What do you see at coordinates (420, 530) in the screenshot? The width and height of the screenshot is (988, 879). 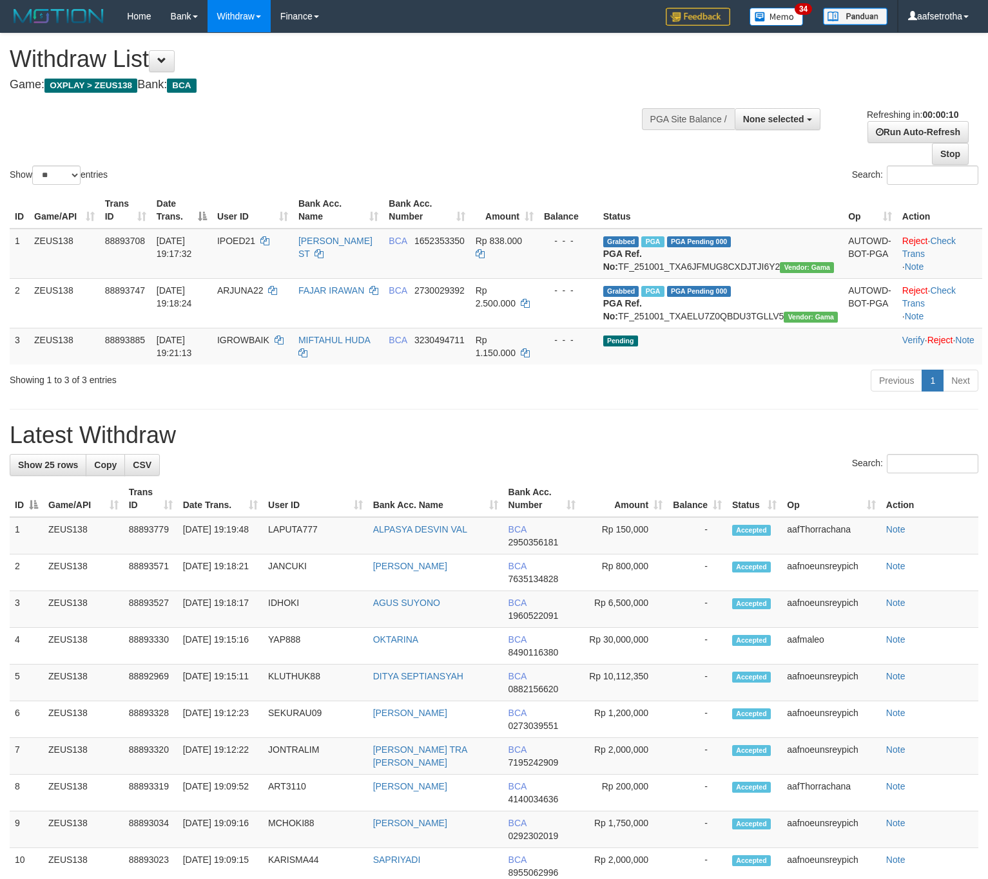 I see `a: ALPASYA DESVIN VAL` at bounding box center [420, 530].